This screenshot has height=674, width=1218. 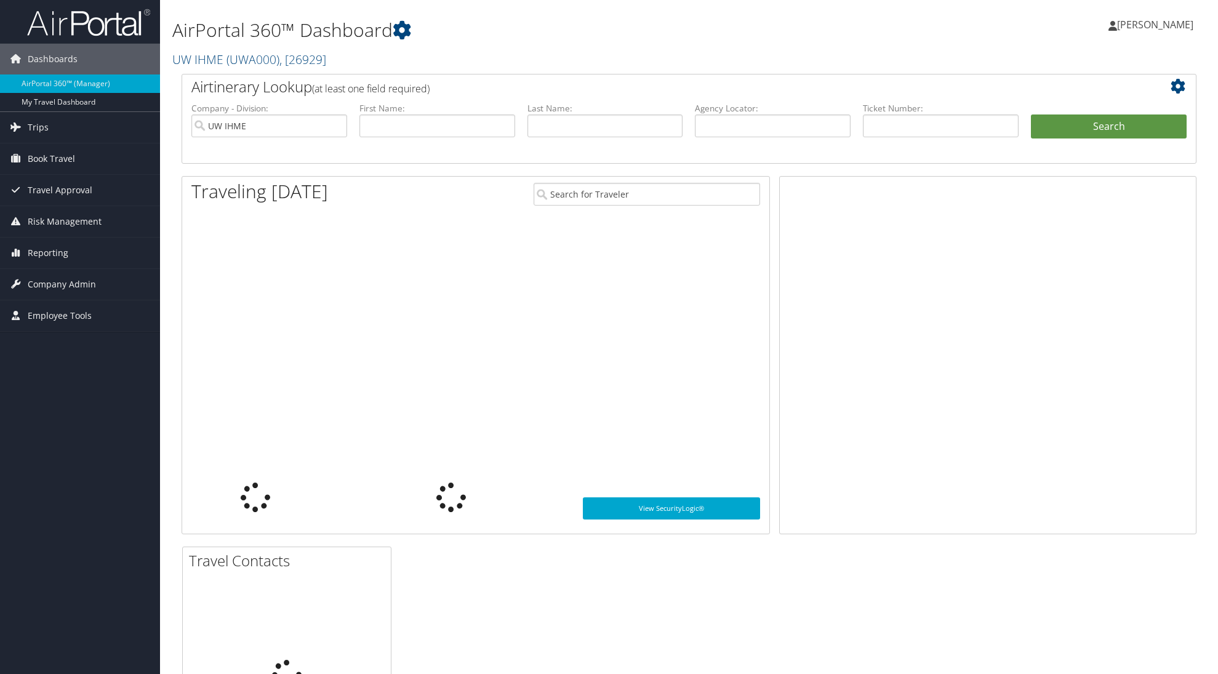 What do you see at coordinates (269, 108) in the screenshot?
I see `label: Company - Division:` at bounding box center [269, 108].